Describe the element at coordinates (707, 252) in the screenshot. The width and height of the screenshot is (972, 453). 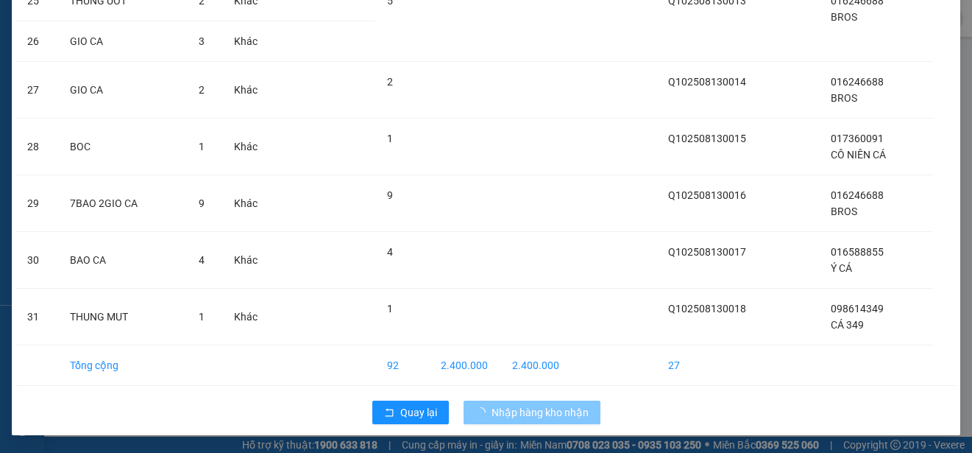
I see `span: Q102508130017` at that location.